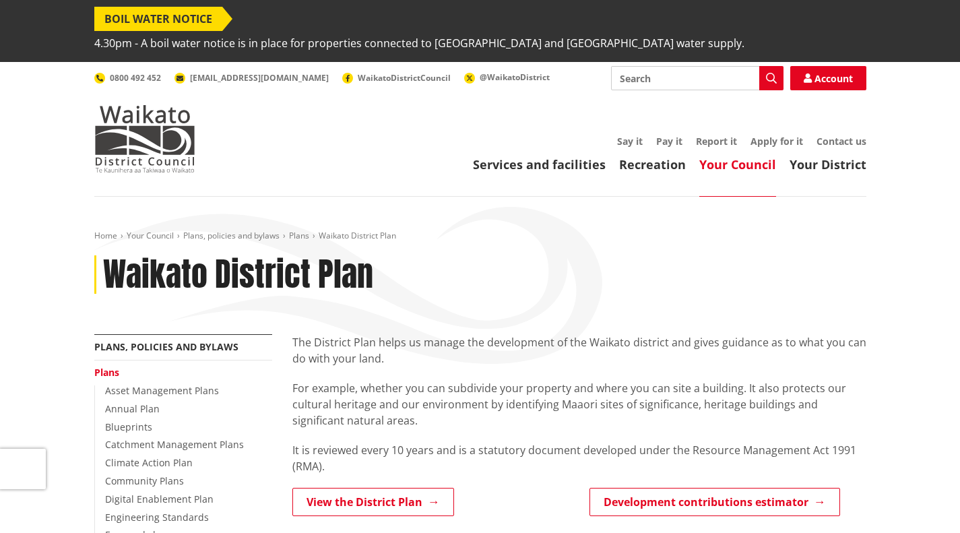 This screenshot has width=960, height=533. I want to click on a: Pay it, so click(669, 141).